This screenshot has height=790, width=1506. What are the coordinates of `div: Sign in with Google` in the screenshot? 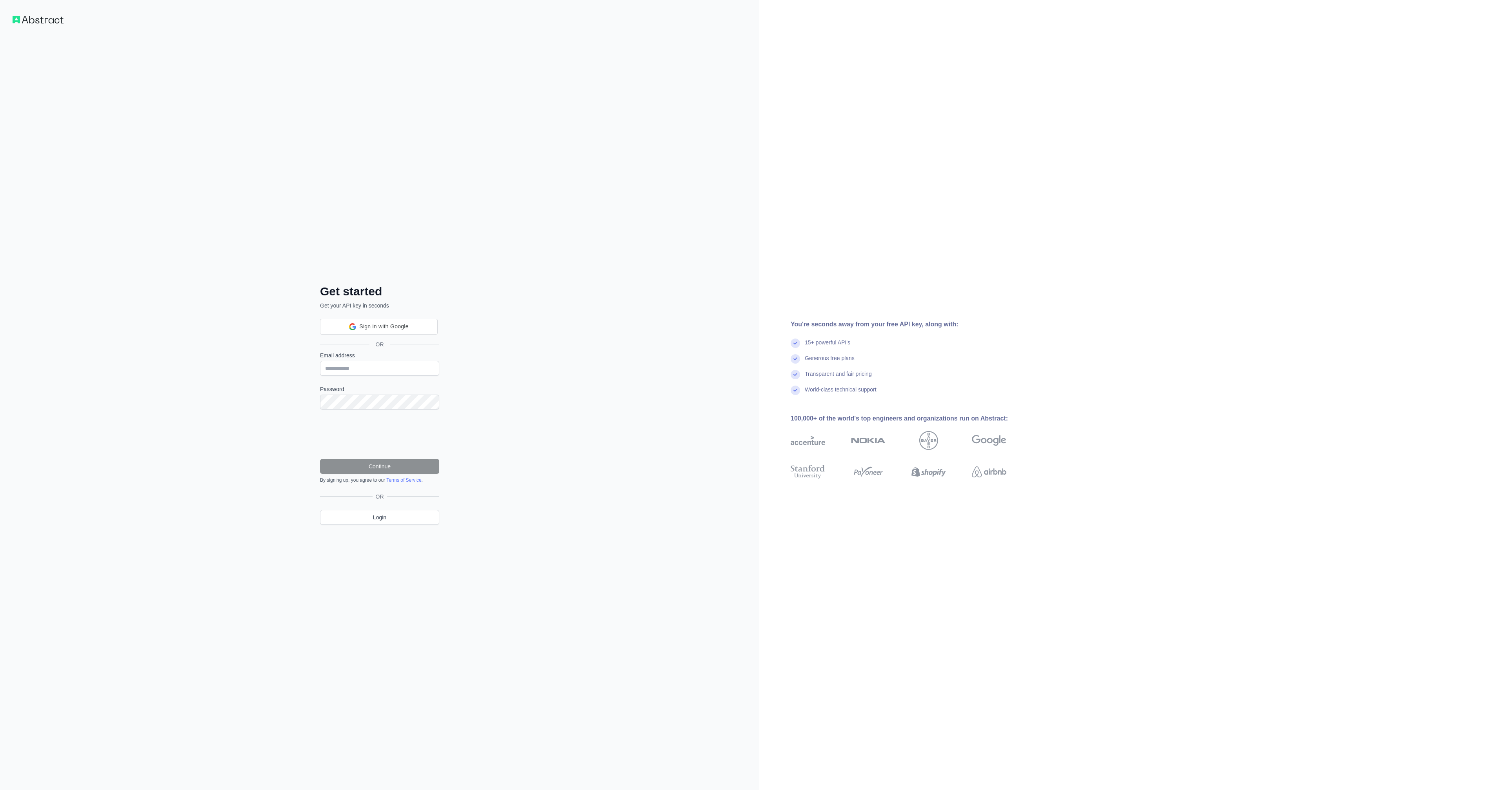 It's located at (379, 327).